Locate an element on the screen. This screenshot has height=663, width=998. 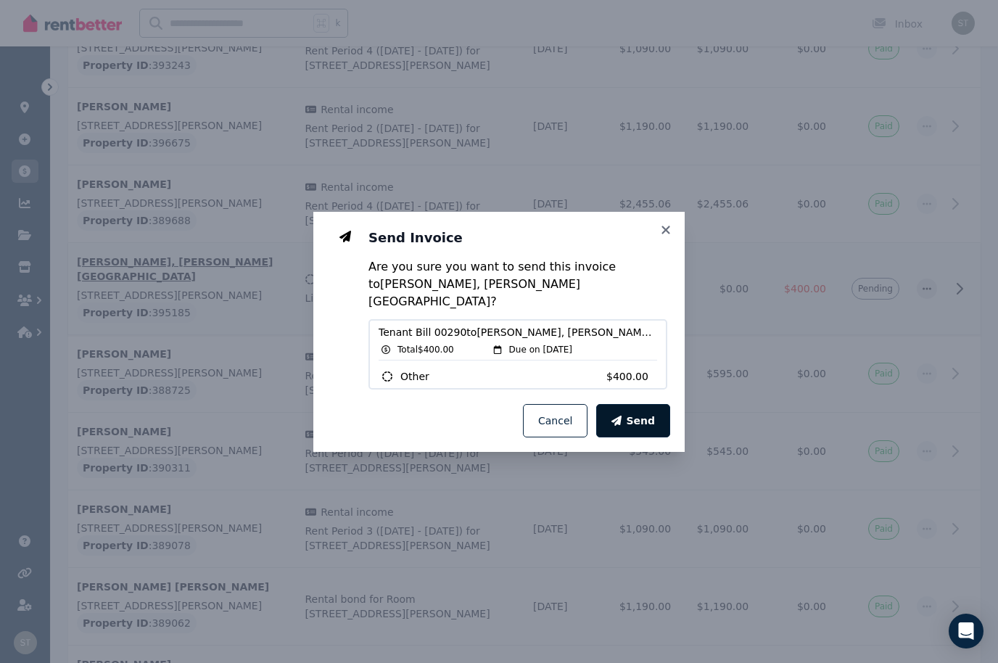
h3: Send Invoice is located at coordinates (518, 238).